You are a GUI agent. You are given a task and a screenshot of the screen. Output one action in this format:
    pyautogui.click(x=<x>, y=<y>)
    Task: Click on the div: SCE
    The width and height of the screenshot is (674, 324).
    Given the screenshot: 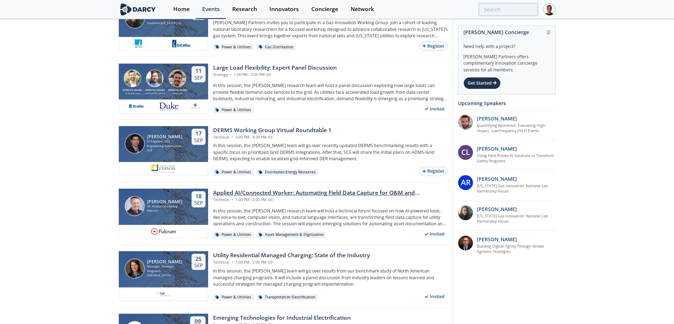 What is the action you would take?
    pyautogui.click(x=166, y=150)
    